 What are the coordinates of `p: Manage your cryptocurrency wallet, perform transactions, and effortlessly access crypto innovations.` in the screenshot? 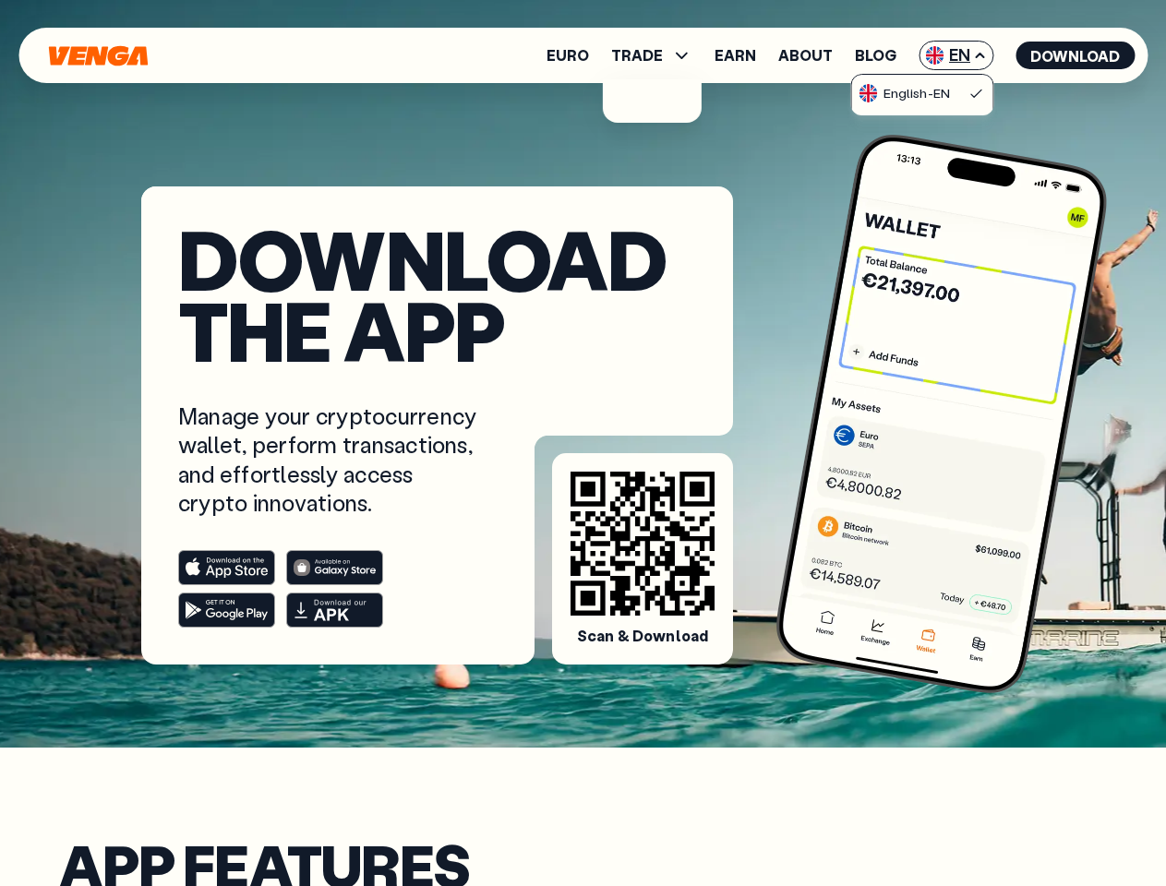 It's located at (330, 459).